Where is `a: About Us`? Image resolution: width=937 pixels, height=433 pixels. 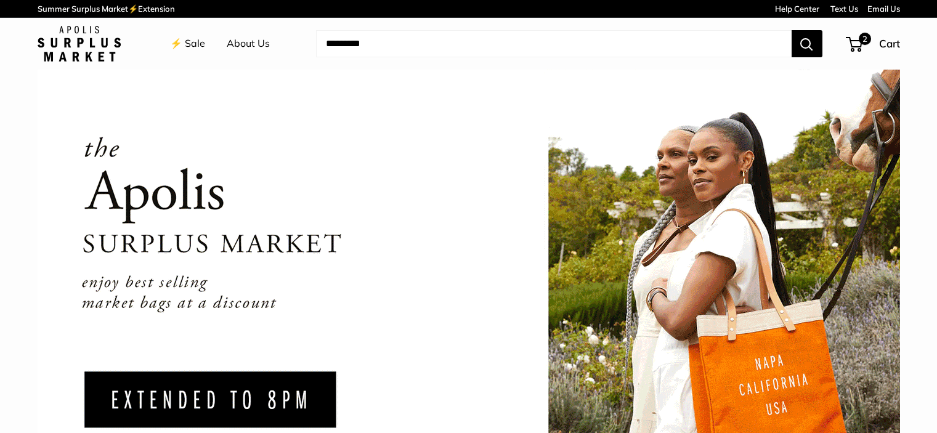 a: About Us is located at coordinates (248, 44).